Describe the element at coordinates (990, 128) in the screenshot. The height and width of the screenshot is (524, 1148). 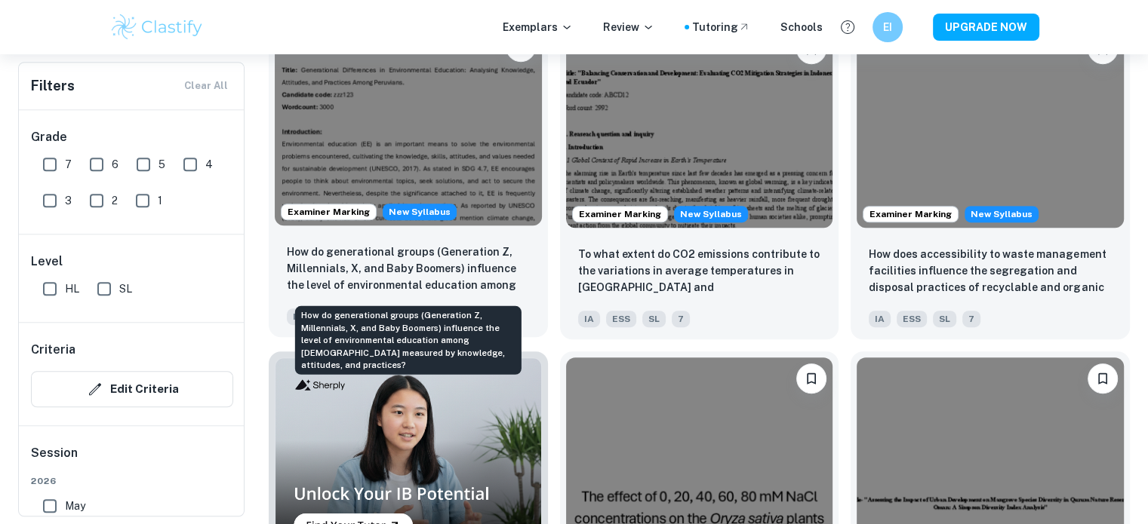
I see `img: ESS IA example thumbnail: How does accessibility to waste manageme` at that location.